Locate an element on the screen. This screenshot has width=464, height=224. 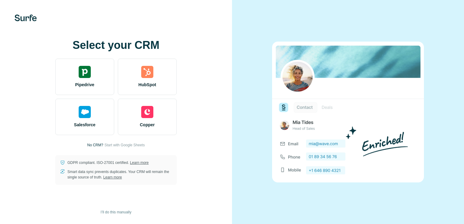
h1: Select your CRM is located at coordinates (116, 45).